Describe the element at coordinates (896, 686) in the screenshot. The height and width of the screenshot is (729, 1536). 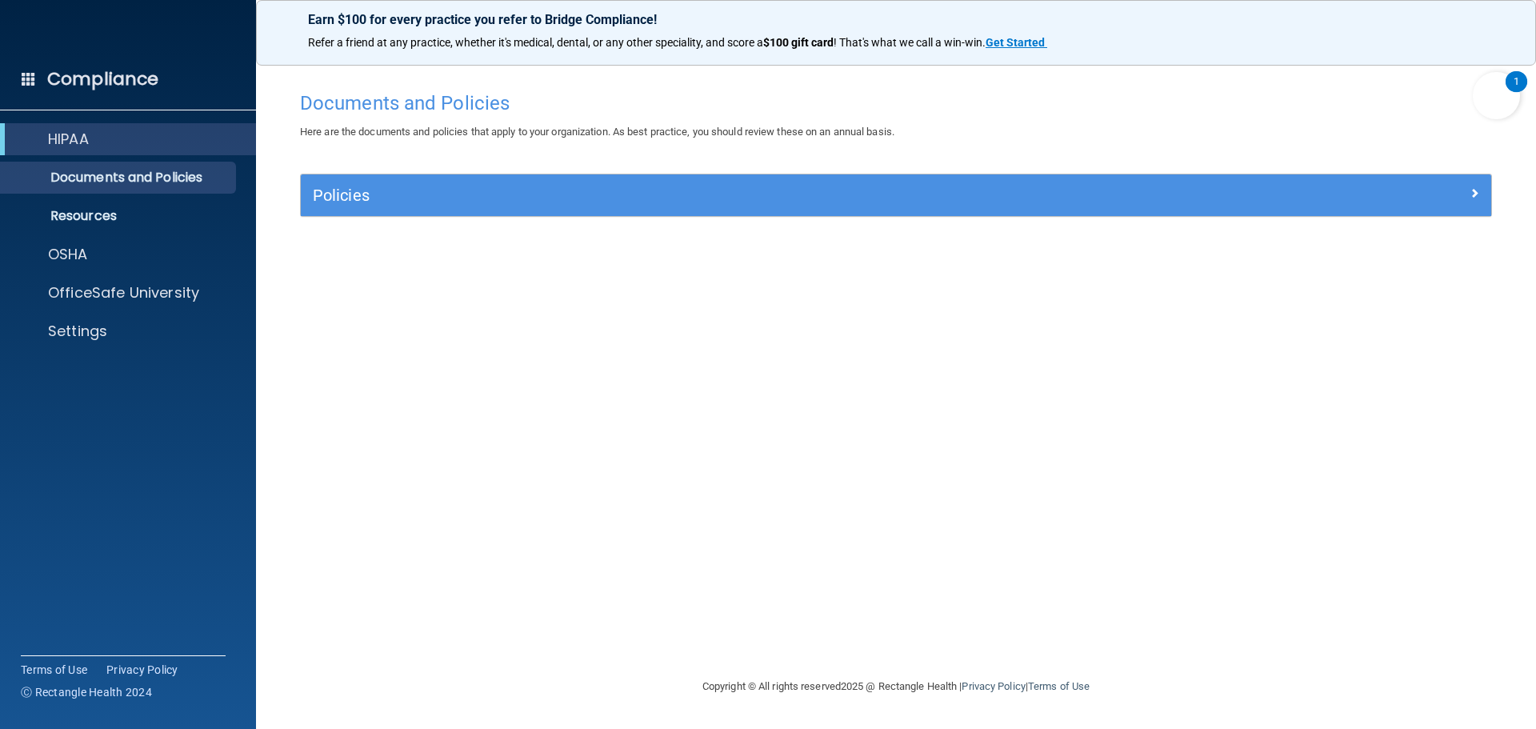
I see `div: Copyright © All rights reserved 2025 @ Rectangle Health | |` at that location.